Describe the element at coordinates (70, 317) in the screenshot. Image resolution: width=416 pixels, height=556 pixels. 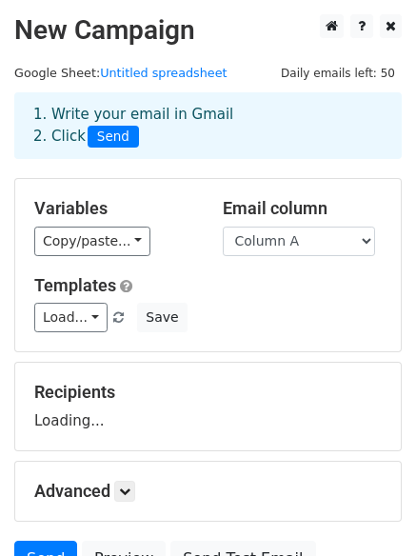
I see `a: Load...` at that location.